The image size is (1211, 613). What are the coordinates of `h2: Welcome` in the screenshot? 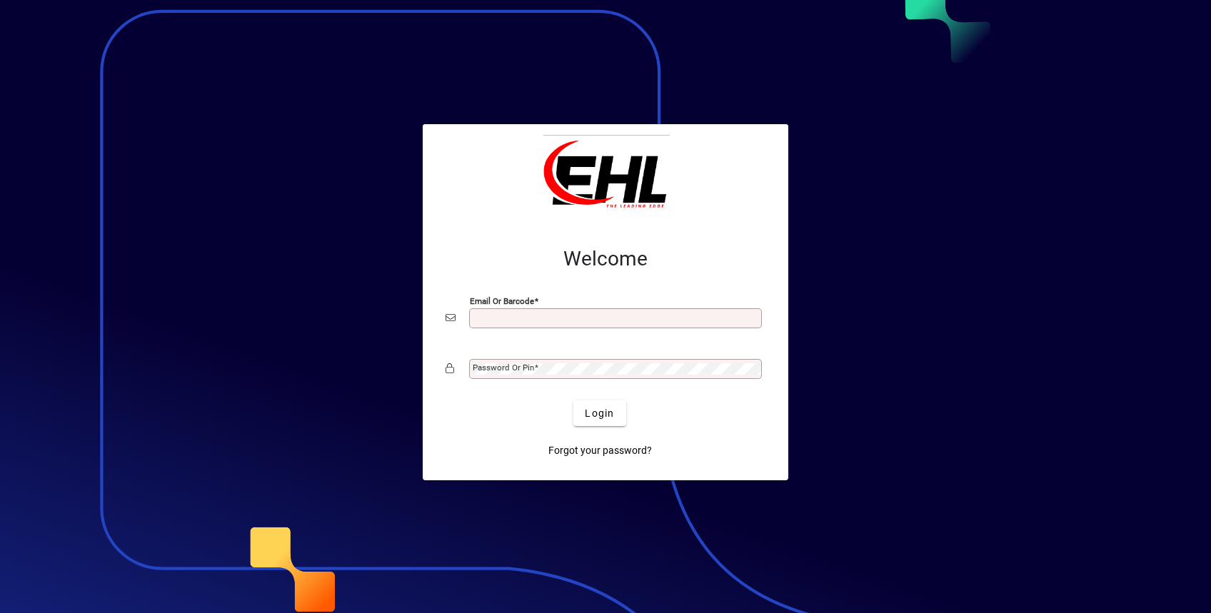 It's located at (605, 259).